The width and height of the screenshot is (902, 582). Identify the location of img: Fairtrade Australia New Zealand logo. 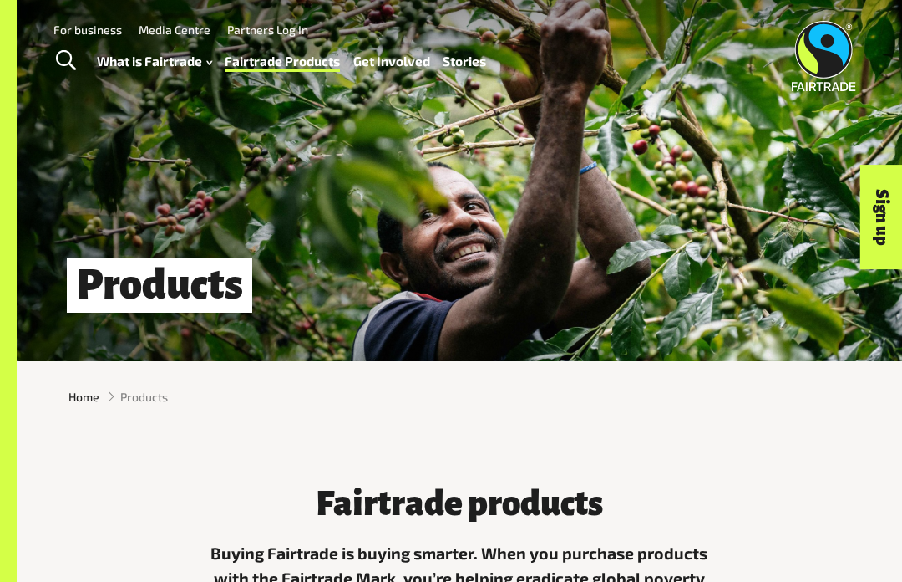
(823, 56).